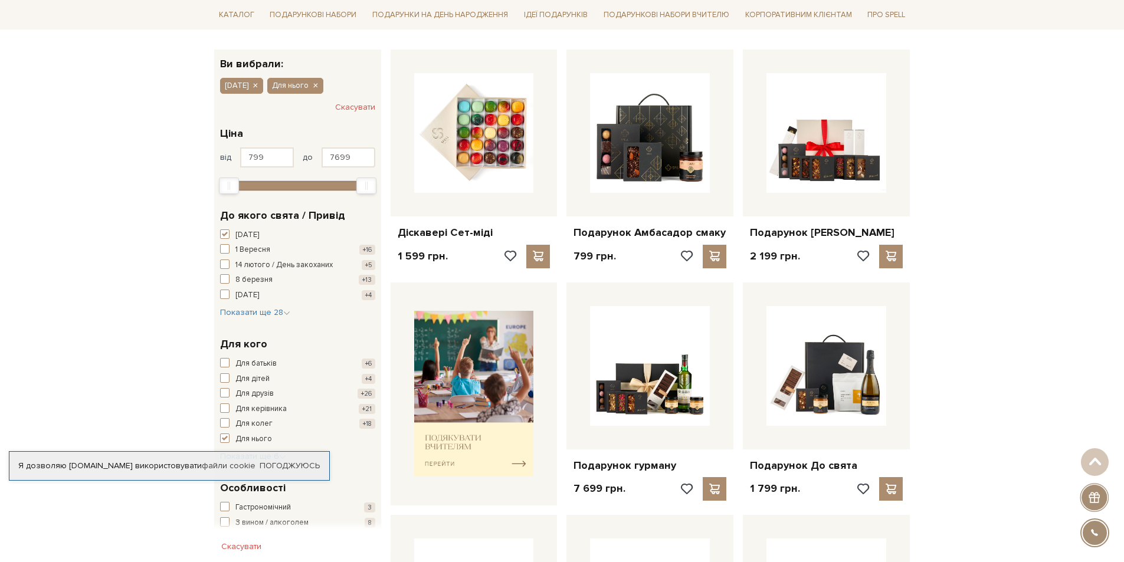 The height and width of the screenshot is (562, 1124). I want to click on p: 799 грн., so click(595, 256).